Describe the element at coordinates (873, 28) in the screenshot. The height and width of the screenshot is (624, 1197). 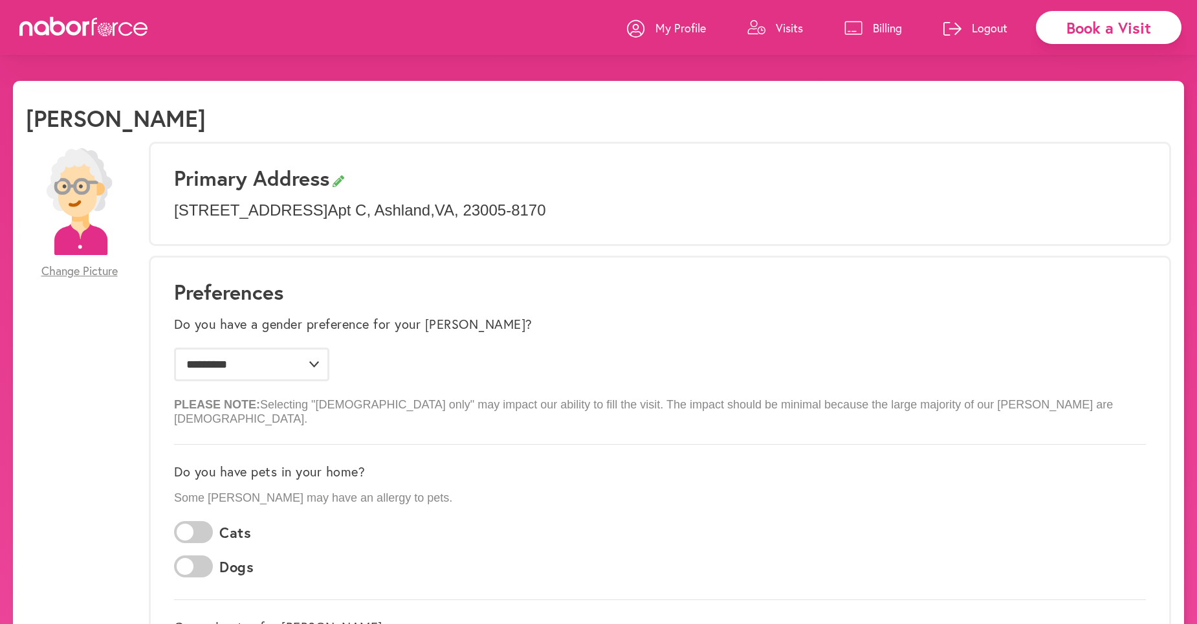
I see `a: Billing` at that location.